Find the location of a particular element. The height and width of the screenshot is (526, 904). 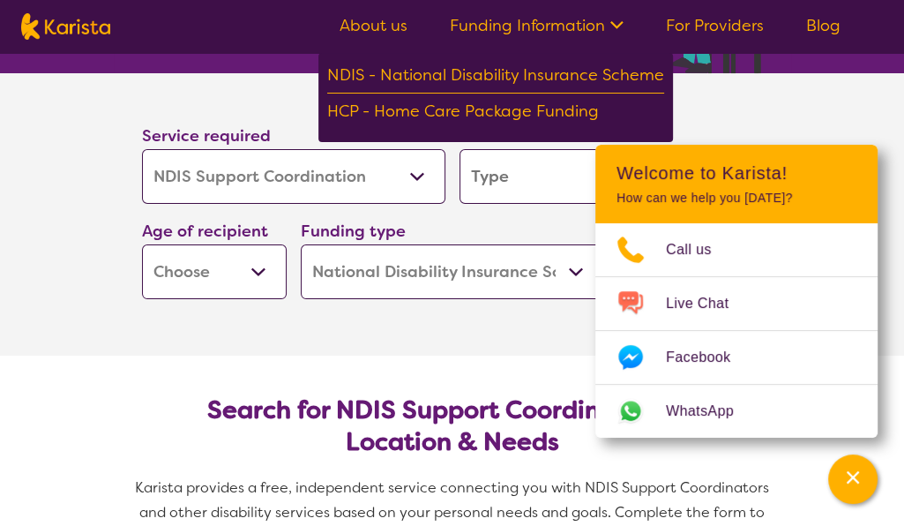

a: About us is located at coordinates (373, 26).